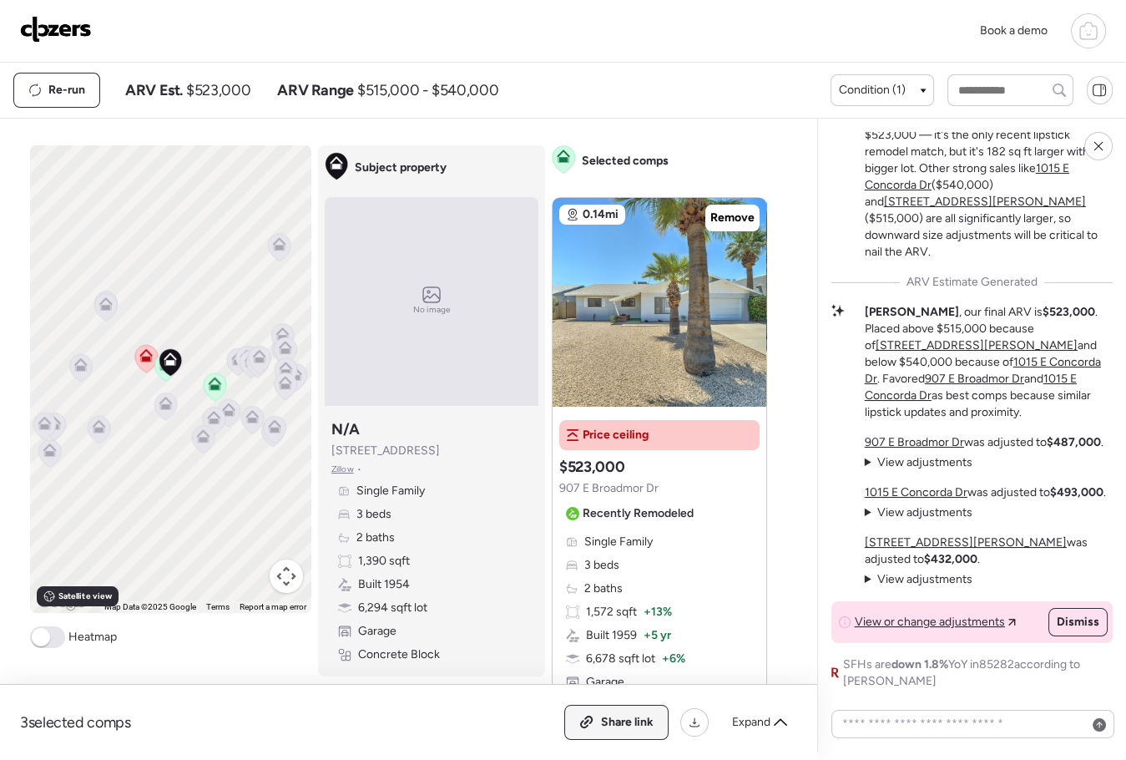  What do you see at coordinates (989, 362) in the screenshot?
I see `p: , our final ARV is . Placed above $515,000 because of and below $540,000 because of . Favored and...` at bounding box center [989, 362].